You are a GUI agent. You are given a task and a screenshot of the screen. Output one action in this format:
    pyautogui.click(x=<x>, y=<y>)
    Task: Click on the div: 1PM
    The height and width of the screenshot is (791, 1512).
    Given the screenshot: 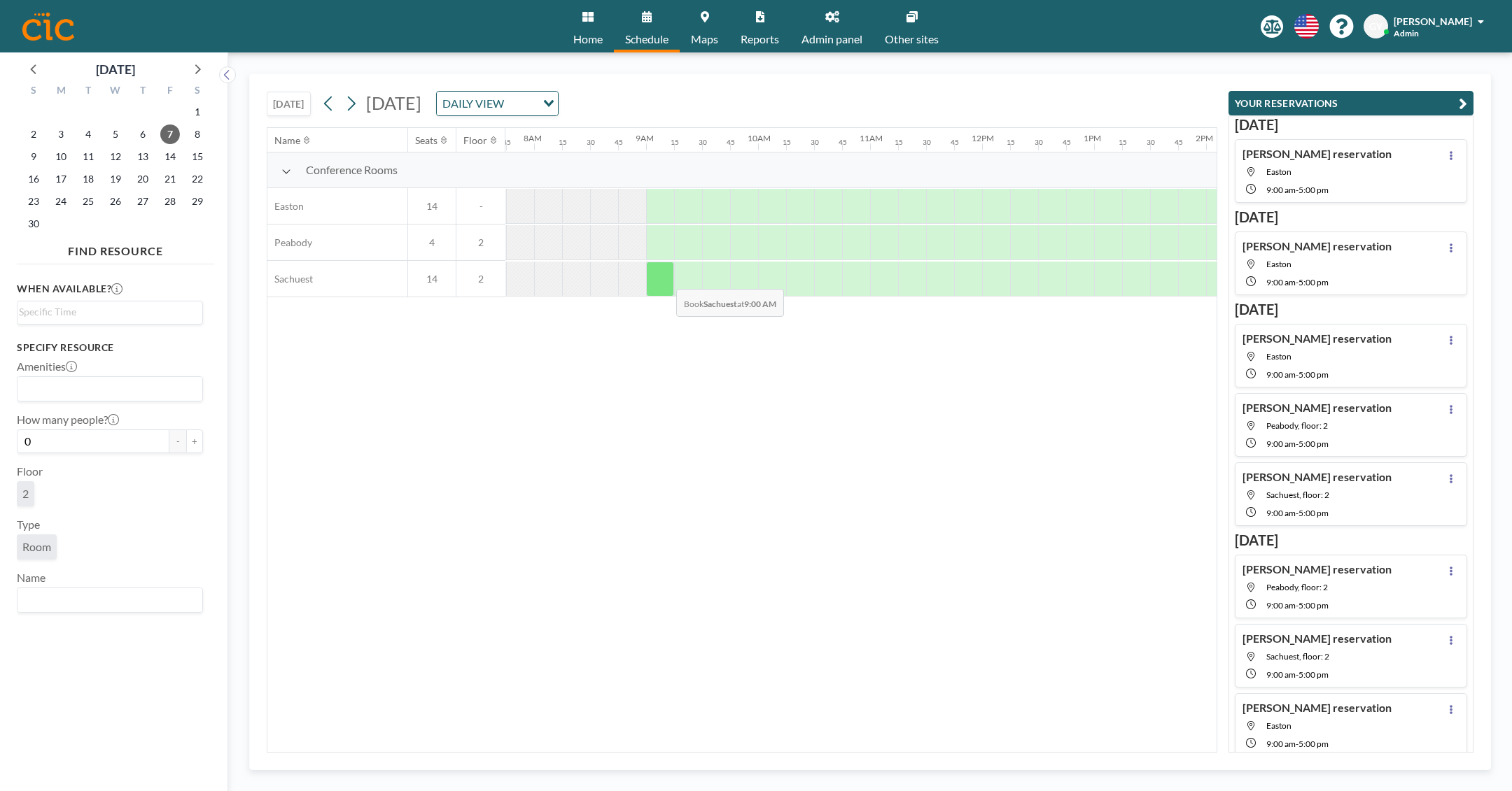 What is the action you would take?
    pyautogui.click(x=1092, y=138)
    